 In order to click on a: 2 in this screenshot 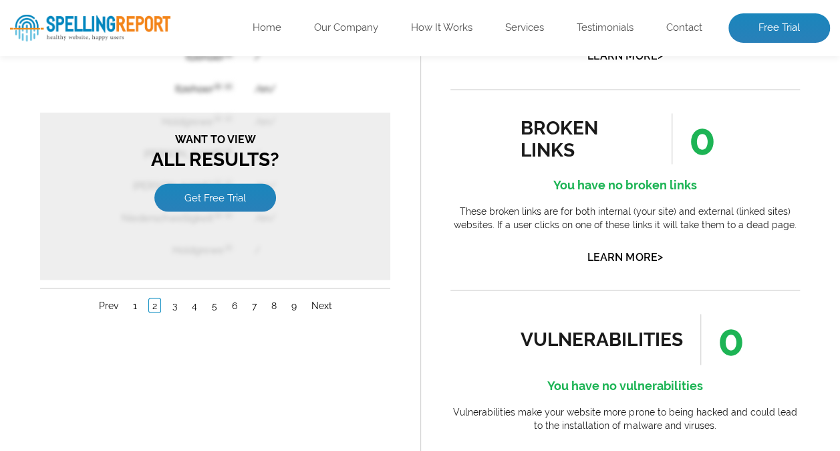, I will do `click(114, 393)`.